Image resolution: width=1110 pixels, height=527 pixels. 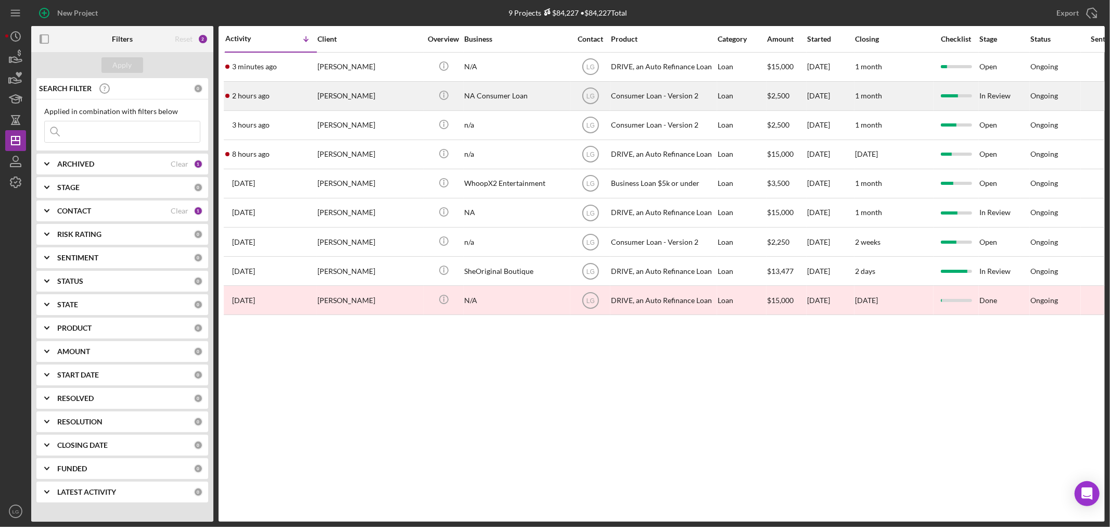 What do you see at coordinates (516, 212) in the screenshot?
I see `div: NA` at bounding box center [516, 212].